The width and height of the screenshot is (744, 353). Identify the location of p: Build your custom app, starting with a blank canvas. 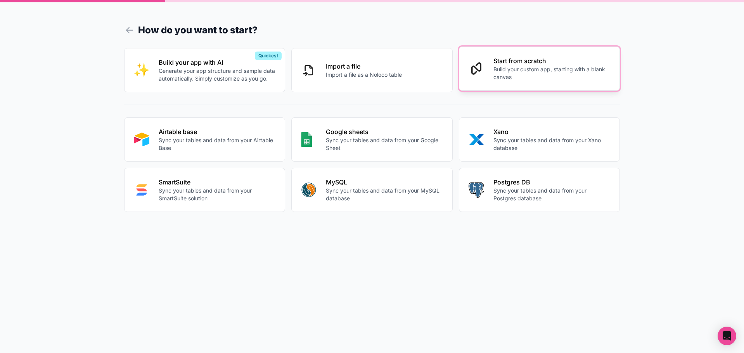
(552, 73).